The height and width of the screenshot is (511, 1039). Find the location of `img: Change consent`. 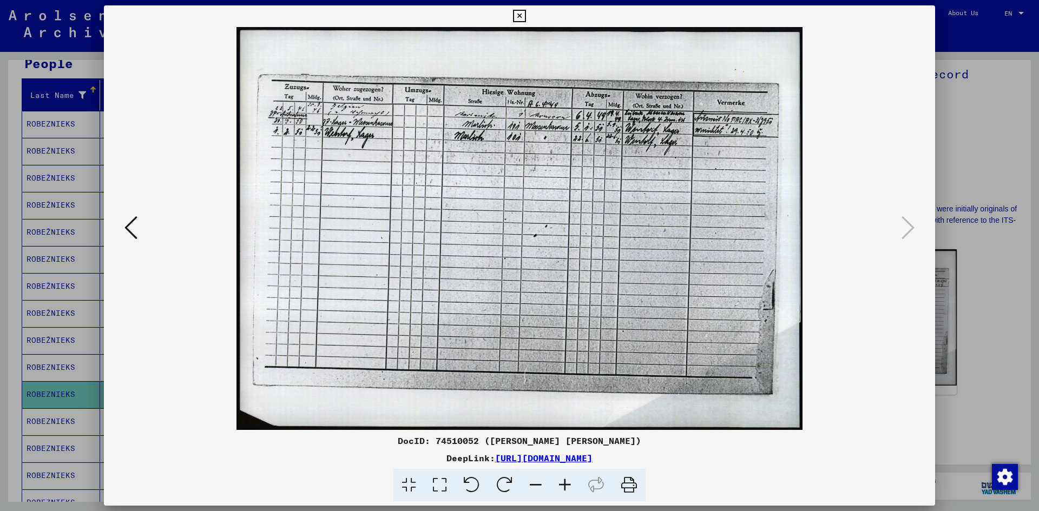

img: Change consent is located at coordinates (1005, 477).